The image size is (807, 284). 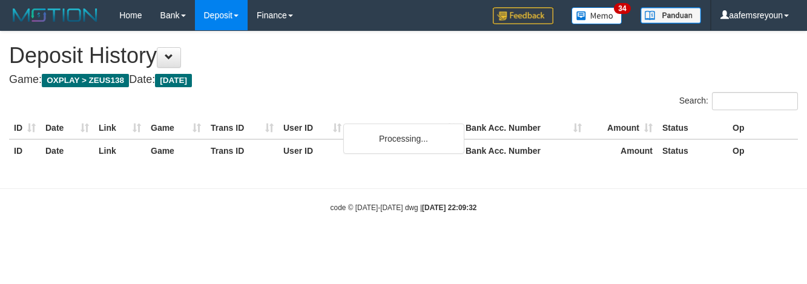 I want to click on img: panduan.png, so click(x=671, y=15).